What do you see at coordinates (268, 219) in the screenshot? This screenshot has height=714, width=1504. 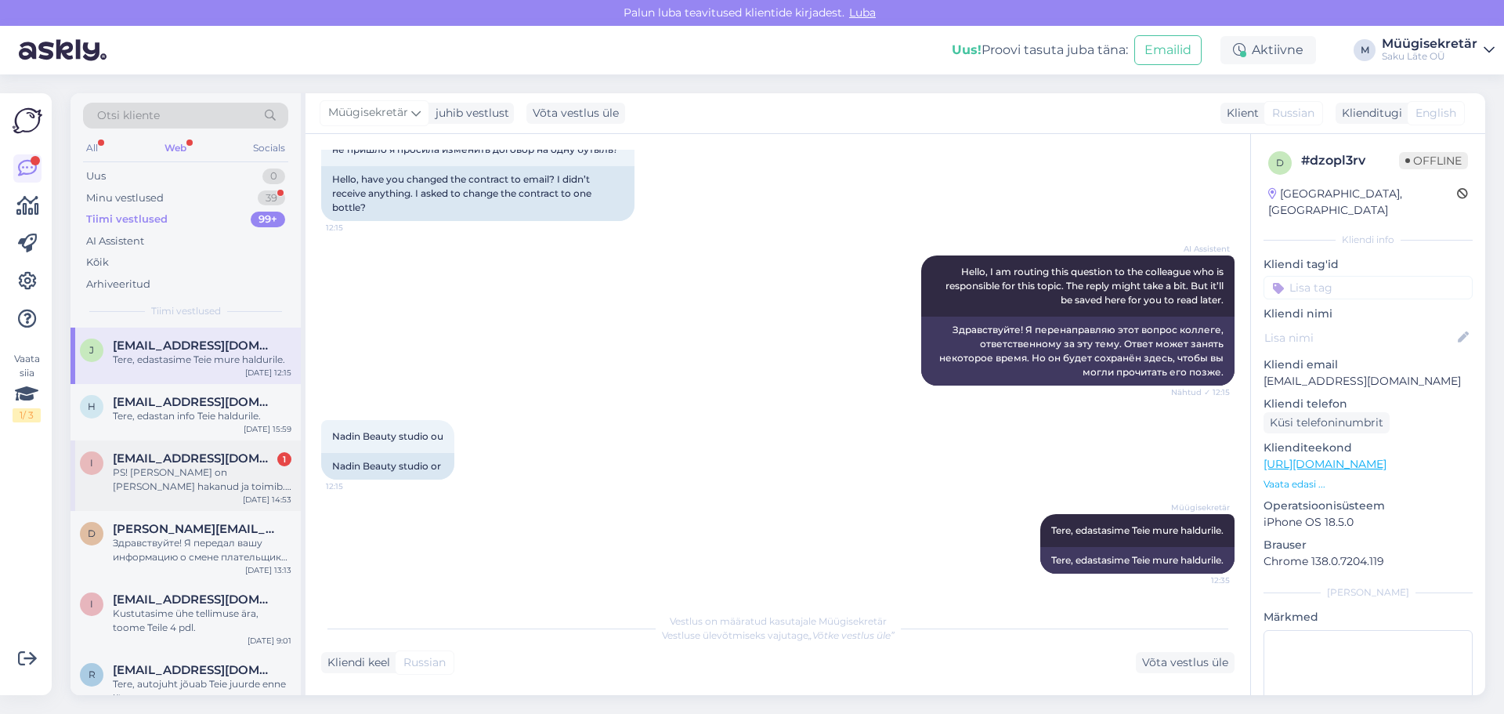 I see `div: 99+` at bounding box center [268, 219].